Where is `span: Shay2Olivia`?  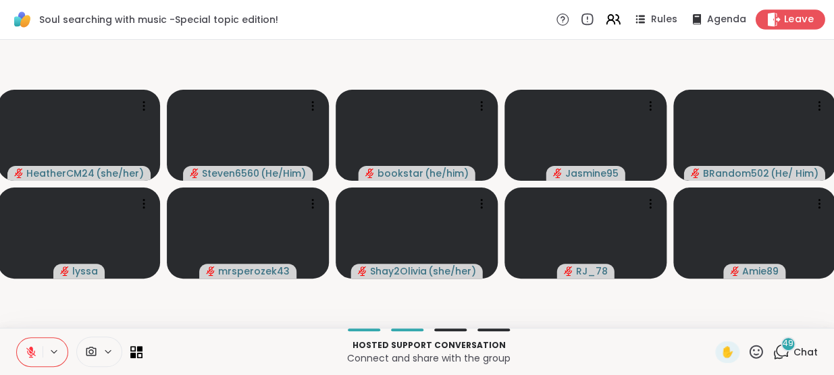
span: Shay2Olivia is located at coordinates (398, 271).